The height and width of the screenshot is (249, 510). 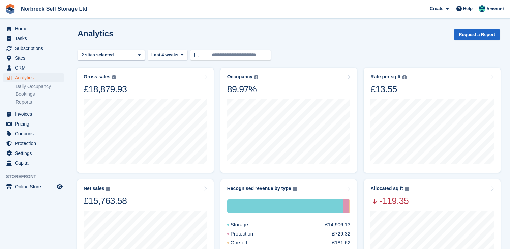 I want to click on span: Online Store, so click(x=35, y=186).